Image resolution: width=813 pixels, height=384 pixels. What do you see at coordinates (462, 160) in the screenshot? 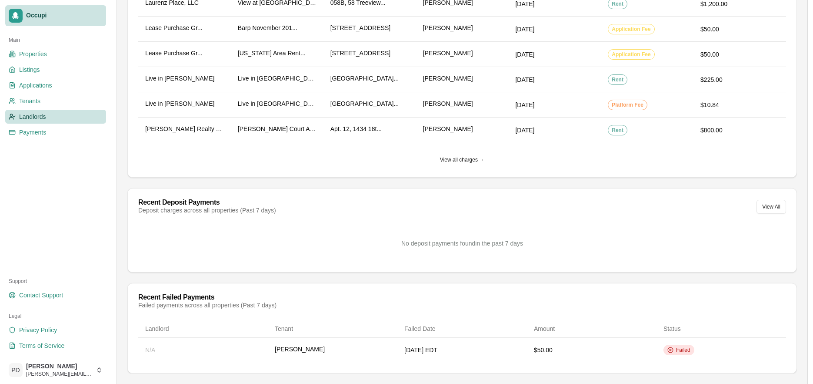
I see `button: View all charges →` at bounding box center [462, 160].